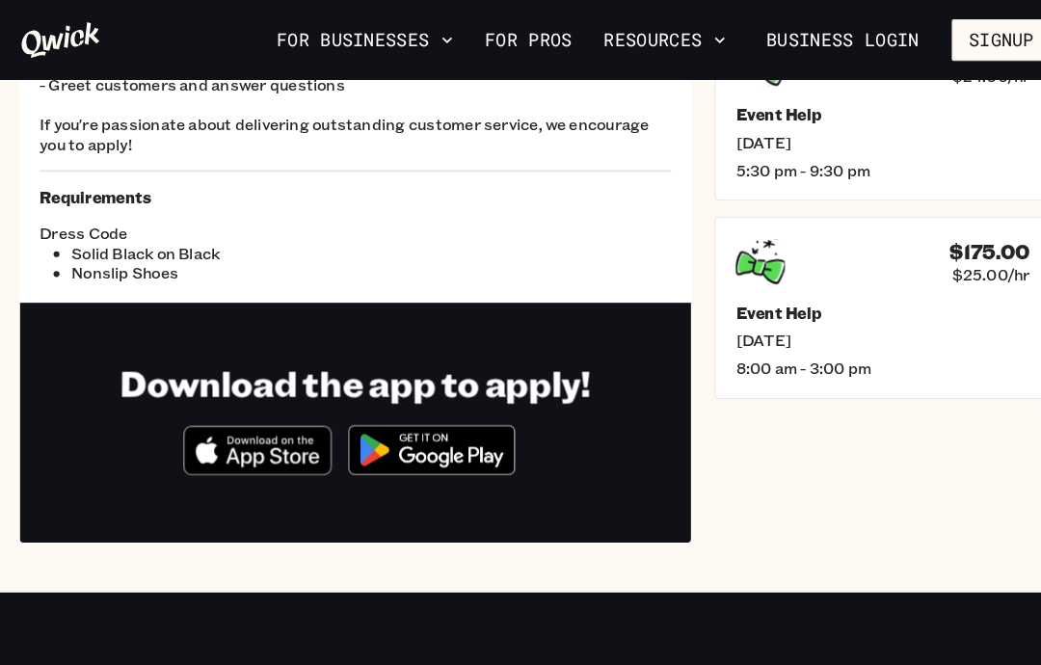 This screenshot has width=1041, height=665. I want to click on li: Solid Black on Black, so click(207, 246).